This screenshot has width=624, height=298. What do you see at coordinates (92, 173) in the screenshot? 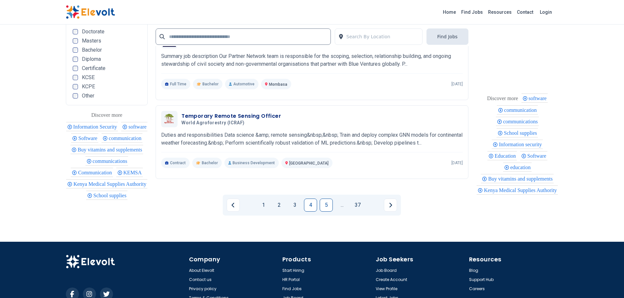
I see `div: Communication` at bounding box center [92, 173].